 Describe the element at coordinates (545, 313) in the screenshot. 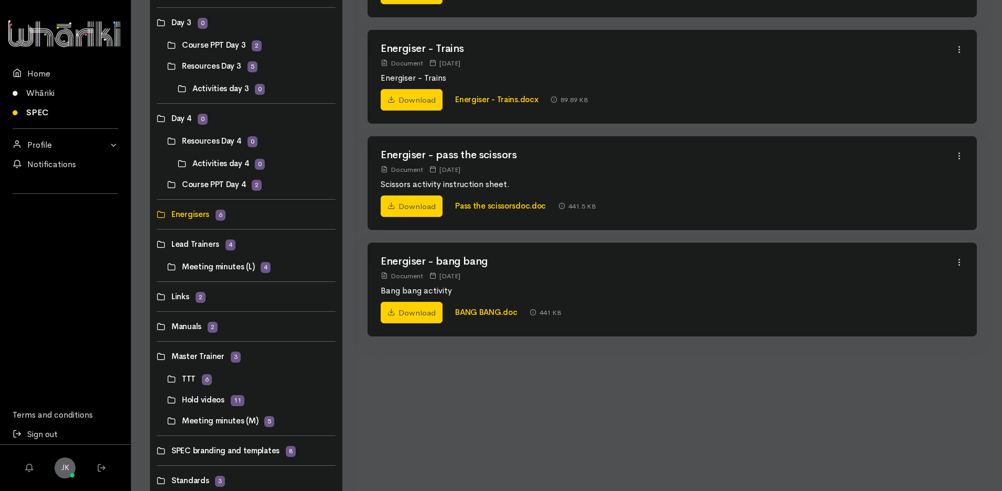

I see `div: 441 KB` at that location.